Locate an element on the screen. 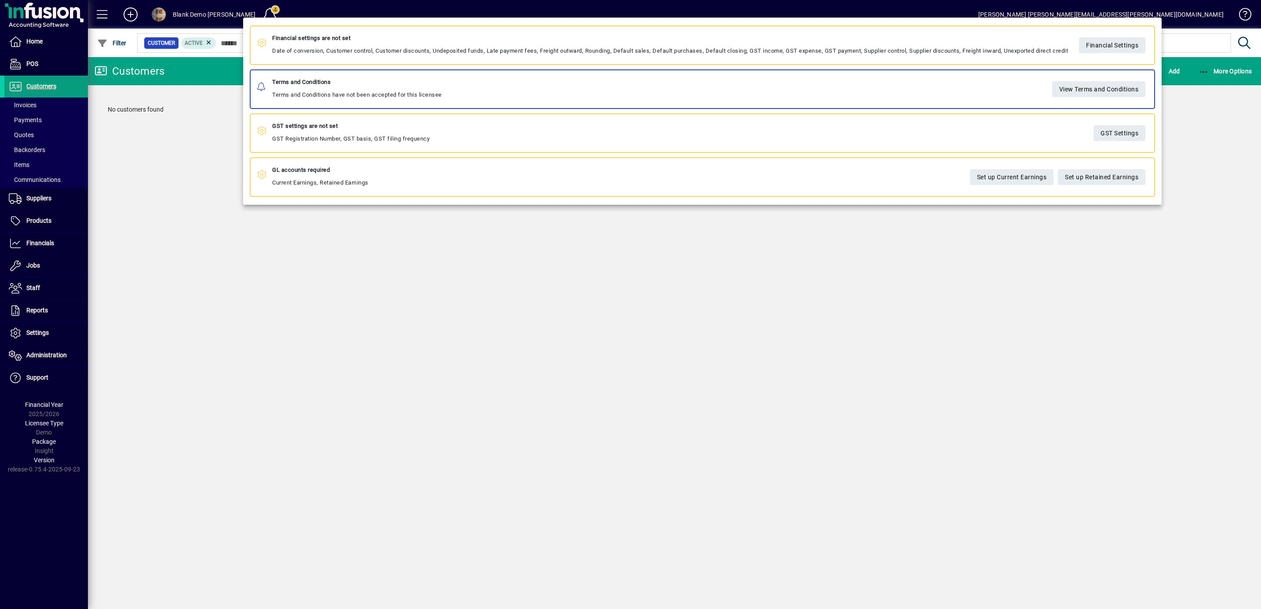 The width and height of the screenshot is (1261, 609). div: Financial settings are not set is located at coordinates (670, 38).